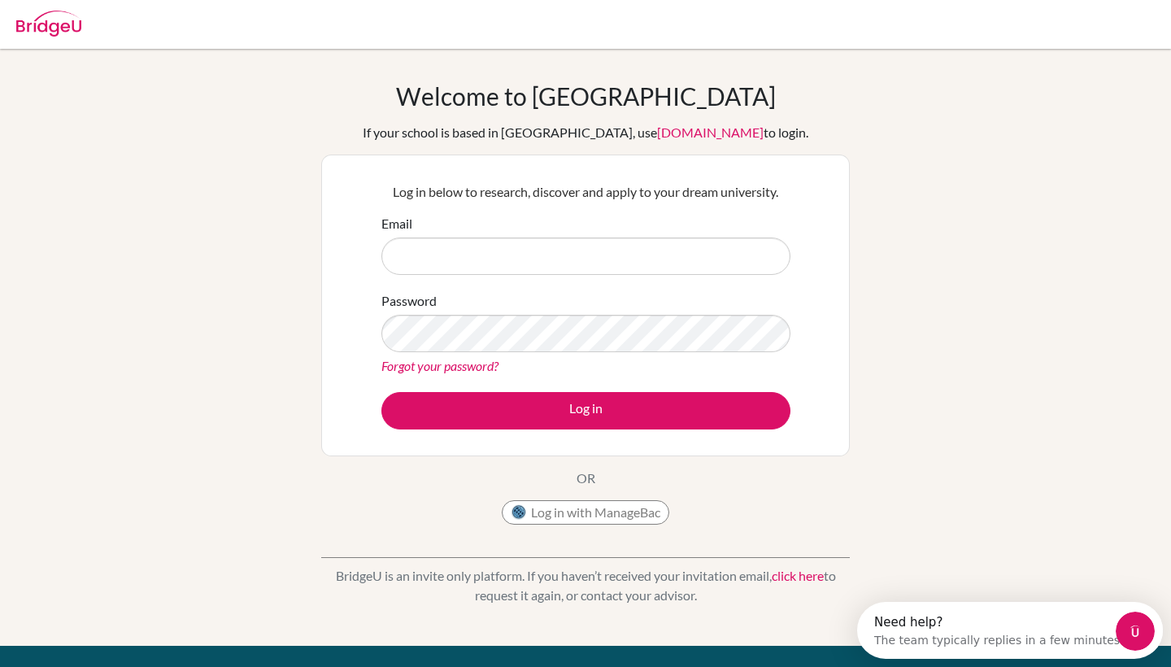 The image size is (1171, 667). Describe the element at coordinates (397, 224) in the screenshot. I see `label: Email` at that location.